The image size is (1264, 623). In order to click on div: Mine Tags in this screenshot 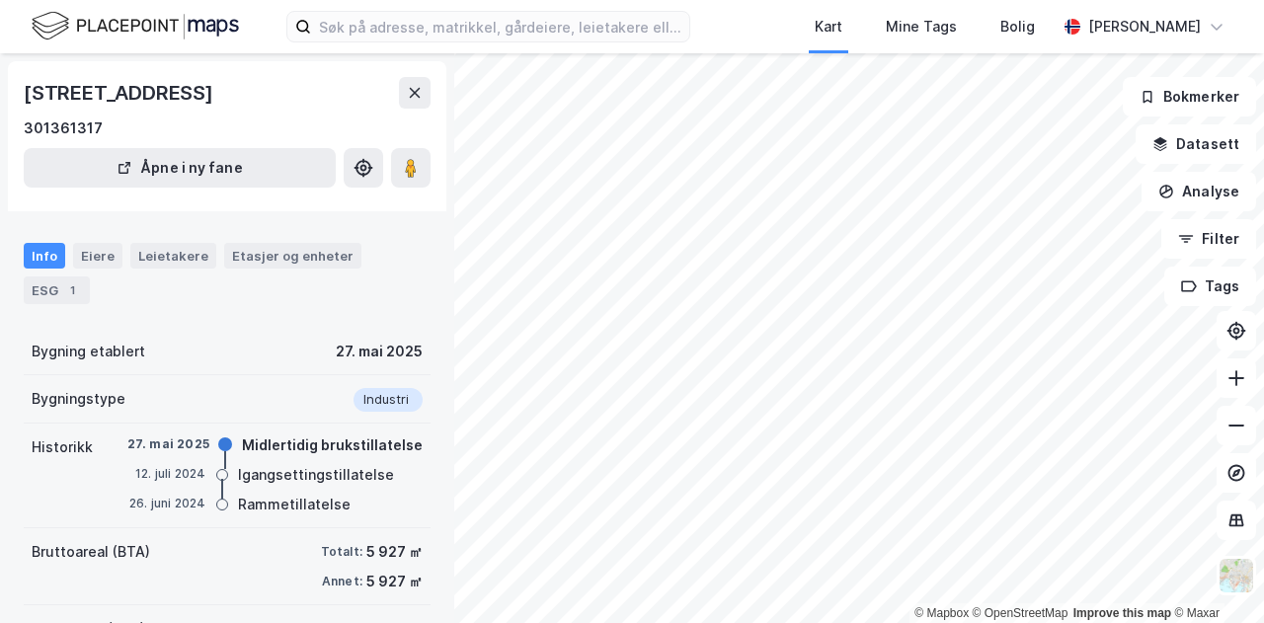, I will do `click(921, 27)`.